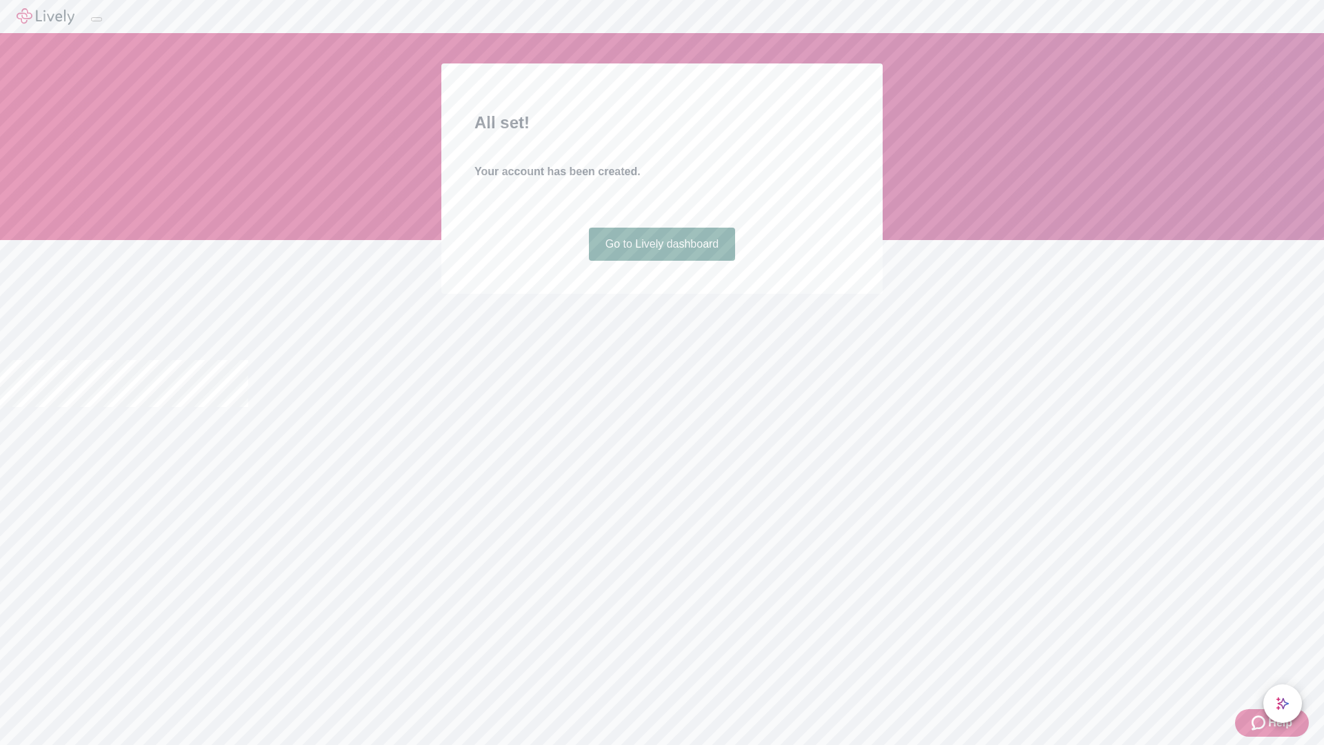 The width and height of the screenshot is (1324, 745). What do you see at coordinates (1283, 704) in the screenshot?
I see `svg: Lively AI Assistant` at bounding box center [1283, 704].